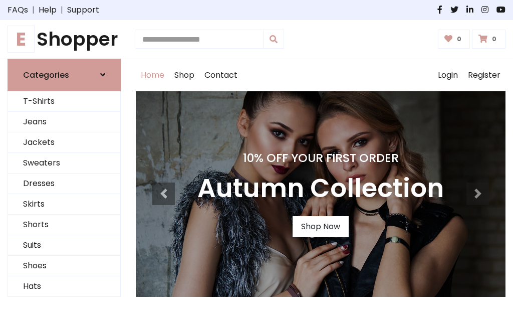  I want to click on a: Dresses, so click(64, 183).